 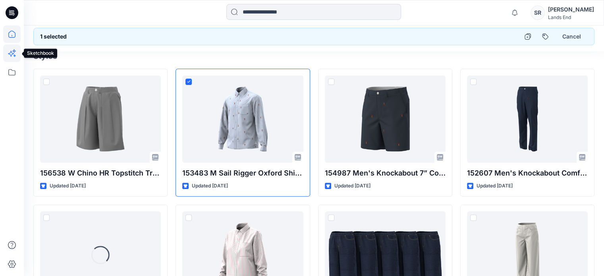 I want to click on p: 156538 W Chino HR Topstitch Trouser 10 Shorts, so click(x=101, y=173).